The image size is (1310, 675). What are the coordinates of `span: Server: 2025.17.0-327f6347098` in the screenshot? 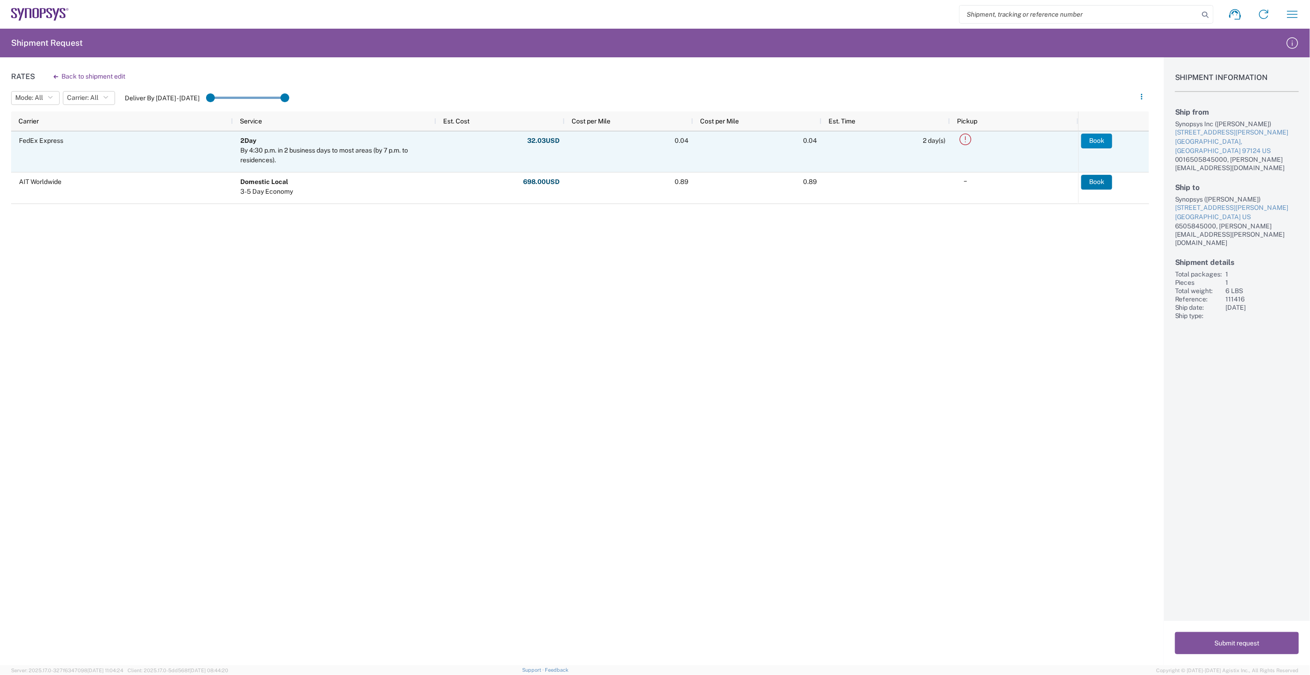 It's located at (67, 670).